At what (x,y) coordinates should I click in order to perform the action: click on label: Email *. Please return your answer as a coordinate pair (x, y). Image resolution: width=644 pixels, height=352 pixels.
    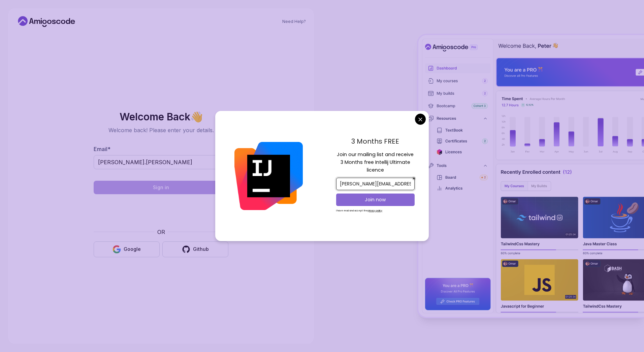
    Looking at the image, I should click on (102, 149).